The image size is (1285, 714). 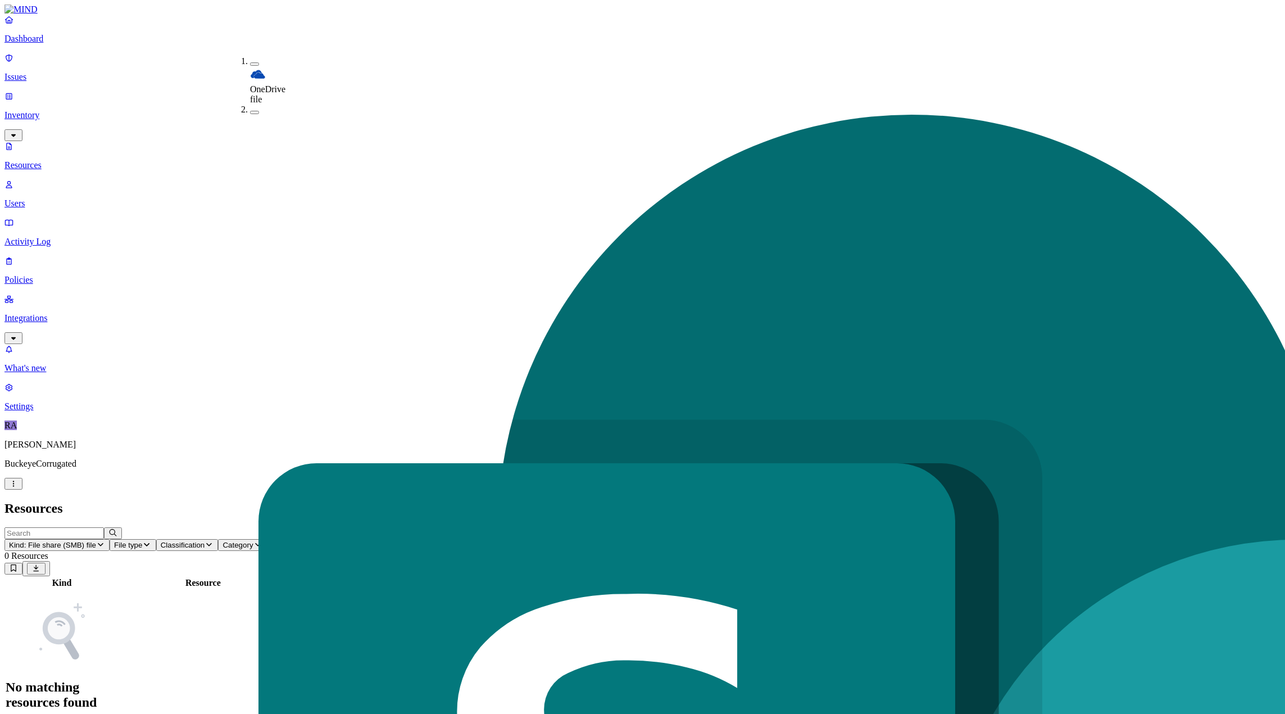 What do you see at coordinates (62, 583) in the screenshot?
I see `div: Kind` at bounding box center [62, 583].